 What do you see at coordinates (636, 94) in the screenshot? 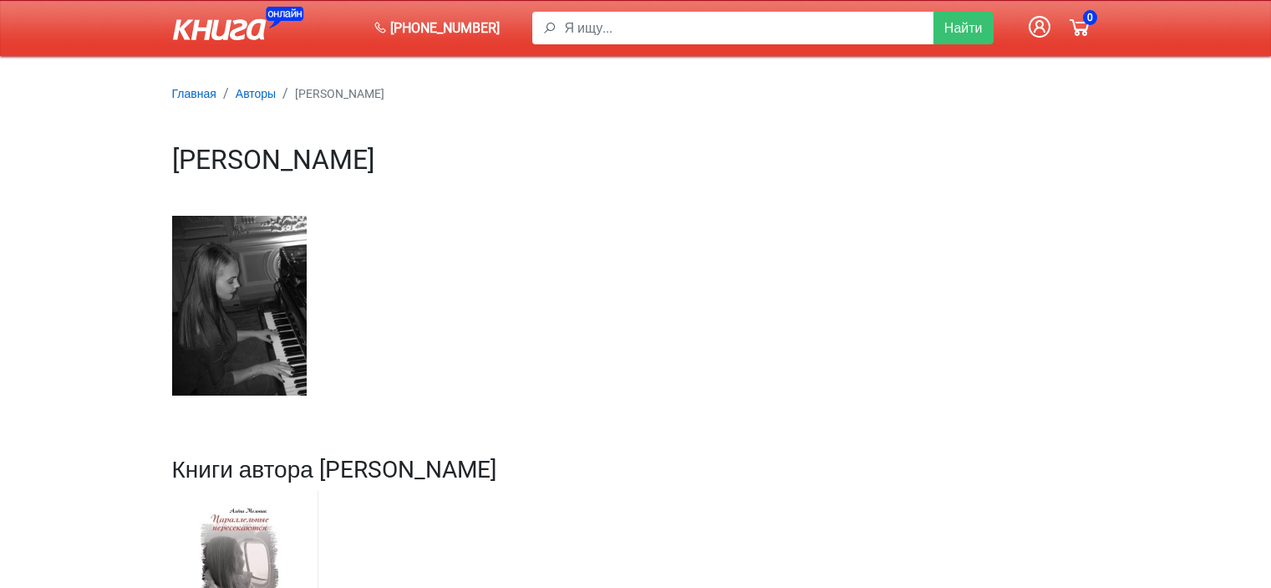
I see `nav: breadcrumb` at bounding box center [636, 94].